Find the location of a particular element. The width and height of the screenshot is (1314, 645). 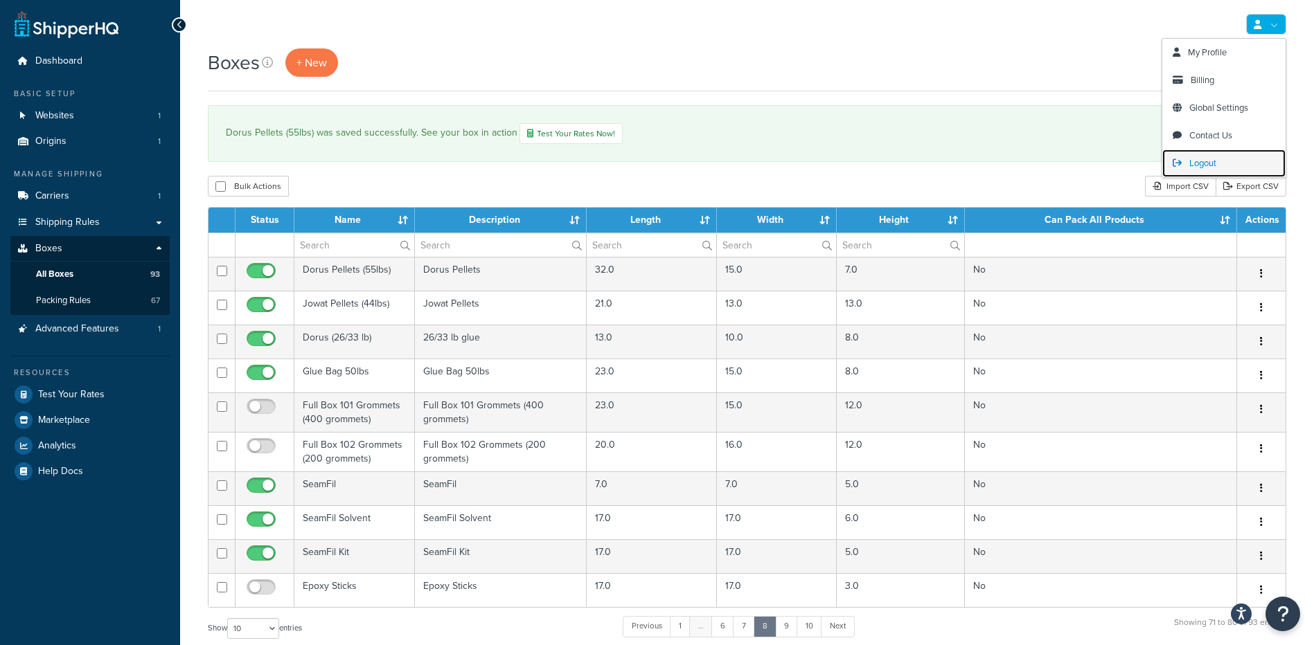

a: Origins 1 is located at coordinates (90, 141).